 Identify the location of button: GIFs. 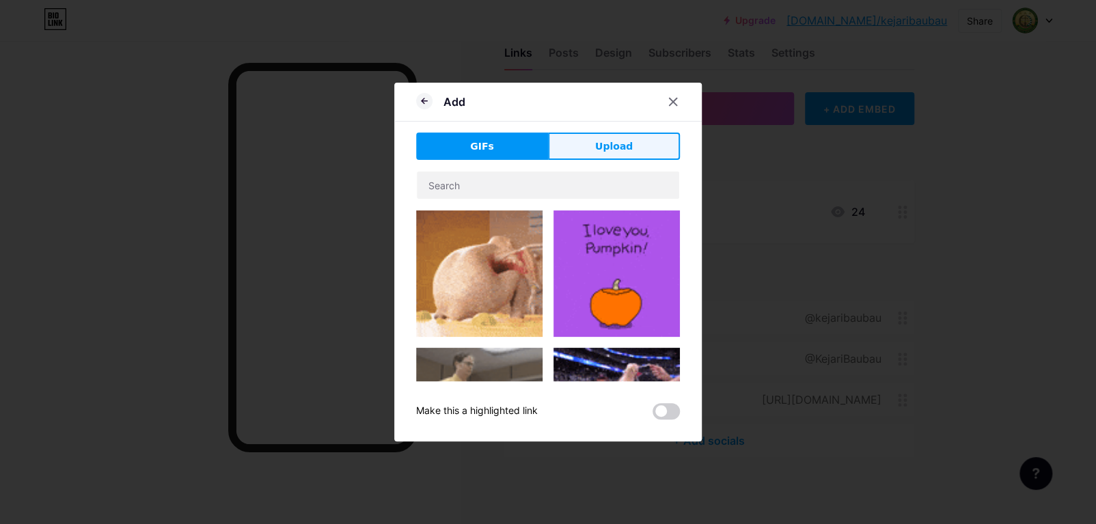
(482, 146).